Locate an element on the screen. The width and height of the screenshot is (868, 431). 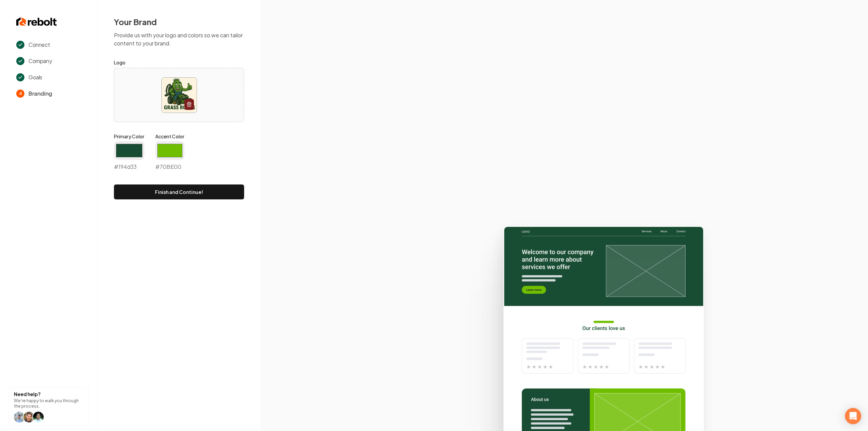
button: Need help?We're happy to walk you through the process.help icon Willhelp icon Willhelp icon arwin is located at coordinates (49, 406).